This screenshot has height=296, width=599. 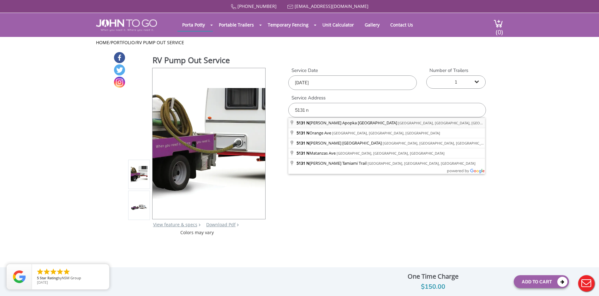 I want to click on a: RV Pump Out Service, so click(x=160, y=42).